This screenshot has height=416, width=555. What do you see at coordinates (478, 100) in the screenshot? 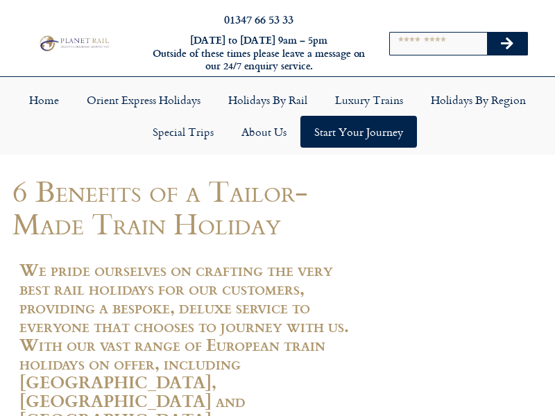
I see `a: Holidays by Region` at bounding box center [478, 100].